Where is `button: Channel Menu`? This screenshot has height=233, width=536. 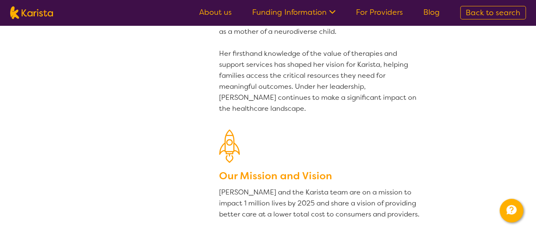 button: Channel Menu is located at coordinates (511, 211).